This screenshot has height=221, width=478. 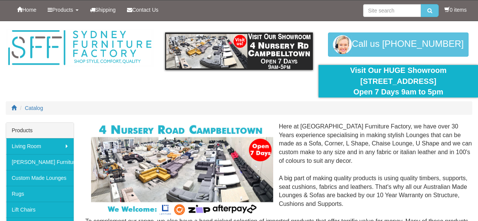 What do you see at coordinates (40, 178) in the screenshot?
I see `a: Custom Made Lounges` at bounding box center [40, 178].